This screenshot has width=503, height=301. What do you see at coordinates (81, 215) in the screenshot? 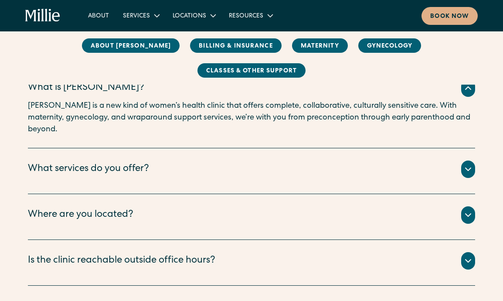
I see `div: Where are you located?` at bounding box center [81, 215].